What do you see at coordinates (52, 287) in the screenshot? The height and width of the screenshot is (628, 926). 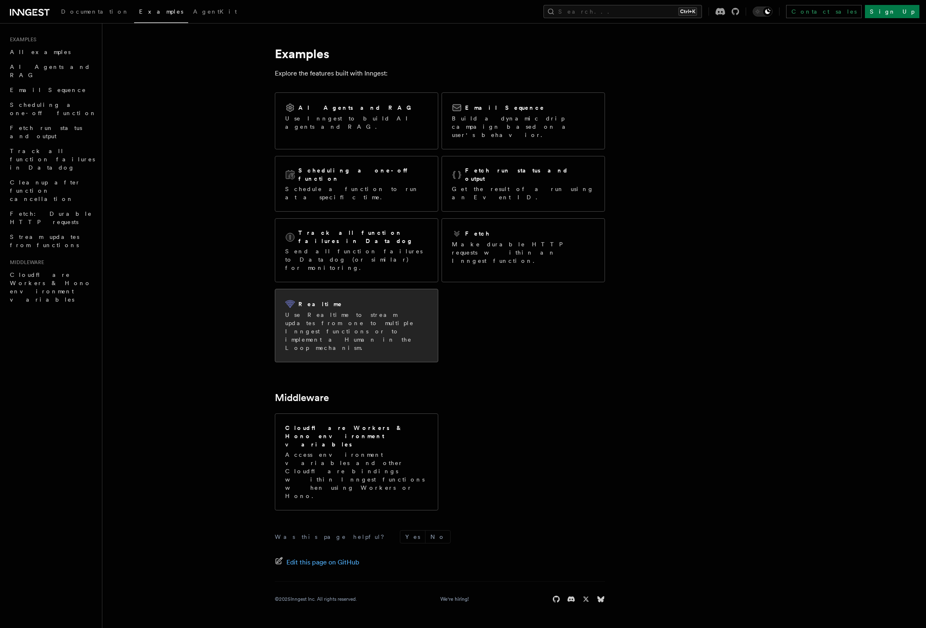 I see `a: Cloudflare Workers & Hono environment variables` at bounding box center [52, 287].